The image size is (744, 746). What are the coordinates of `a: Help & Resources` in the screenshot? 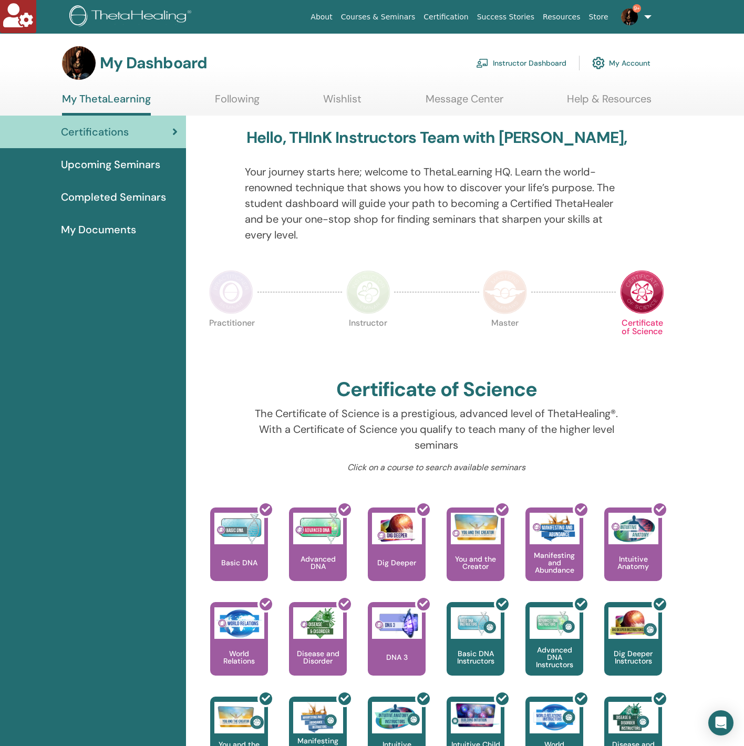 It's located at (609, 102).